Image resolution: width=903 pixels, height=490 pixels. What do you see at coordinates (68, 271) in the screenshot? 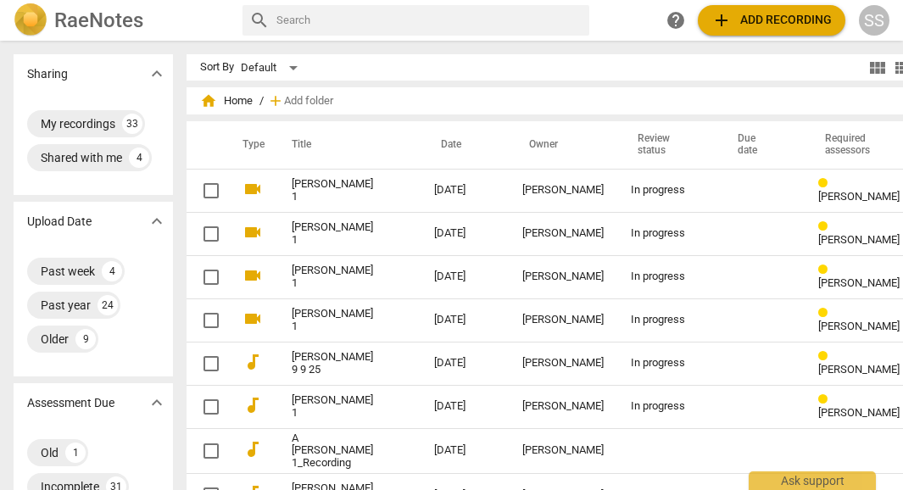
I see `div: Past week` at bounding box center [68, 271].